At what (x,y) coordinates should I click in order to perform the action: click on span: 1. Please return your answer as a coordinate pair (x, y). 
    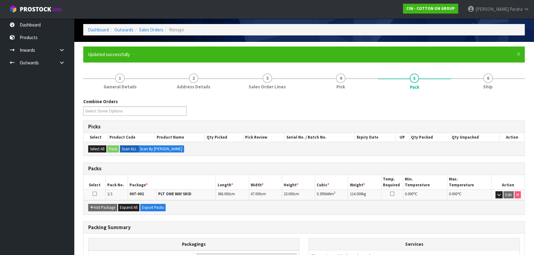
    Looking at the image, I should click on (120, 78).